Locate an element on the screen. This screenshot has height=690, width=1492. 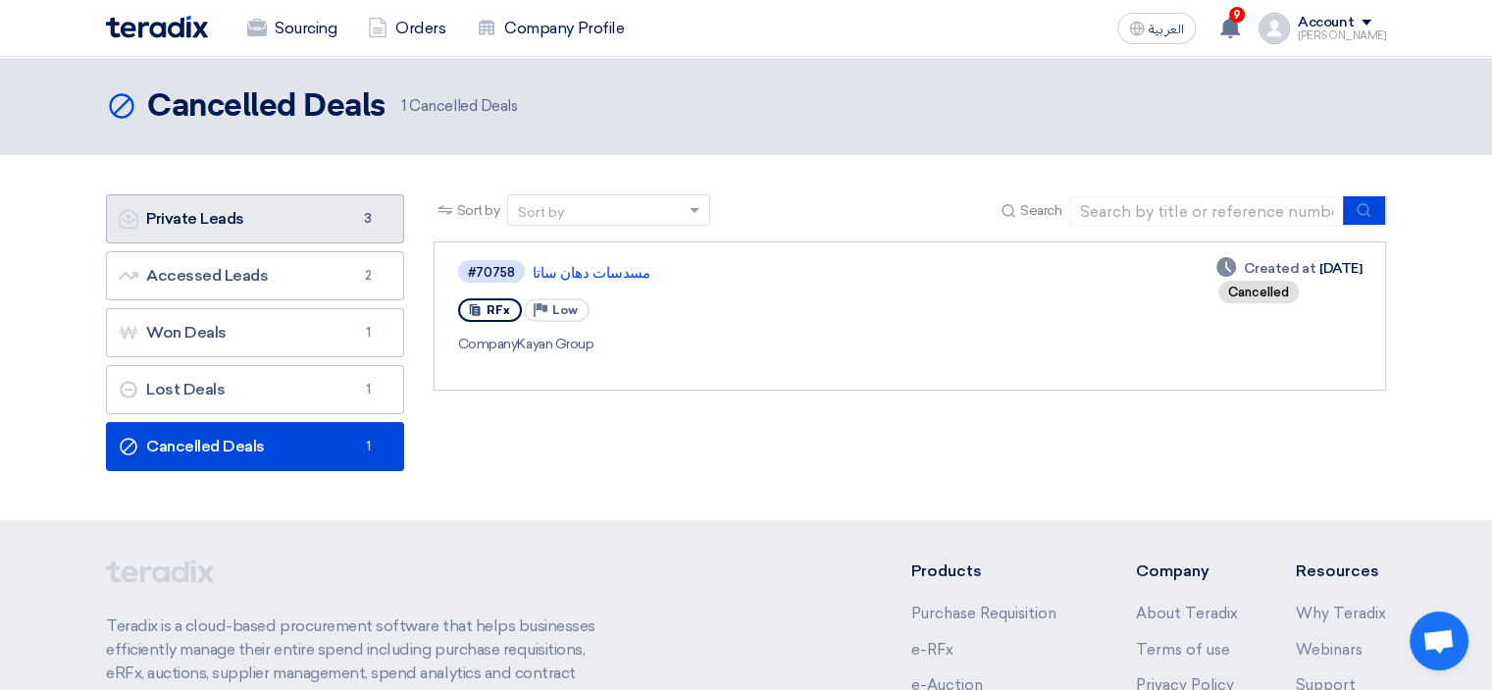
li: Company is located at coordinates (1186, 571).